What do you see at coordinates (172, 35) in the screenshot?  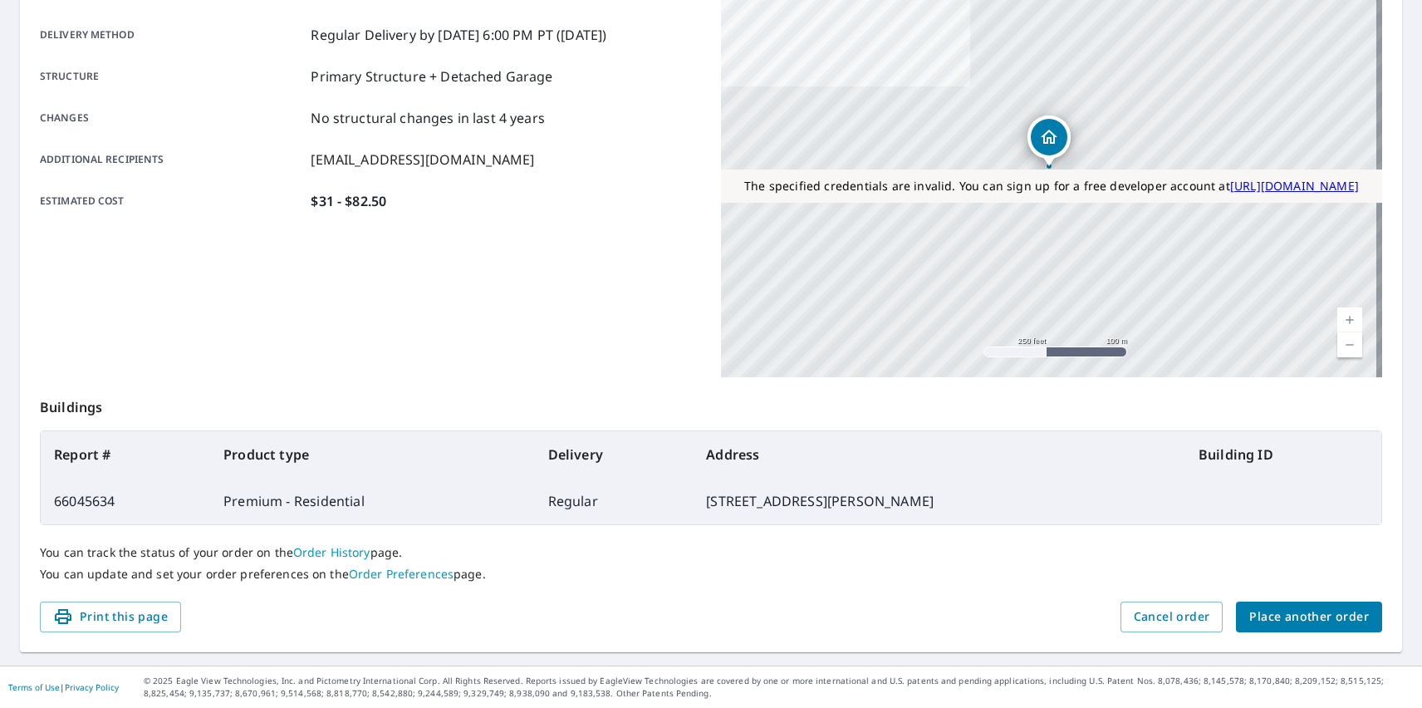 I see `p: Delivery method` at bounding box center [172, 35].